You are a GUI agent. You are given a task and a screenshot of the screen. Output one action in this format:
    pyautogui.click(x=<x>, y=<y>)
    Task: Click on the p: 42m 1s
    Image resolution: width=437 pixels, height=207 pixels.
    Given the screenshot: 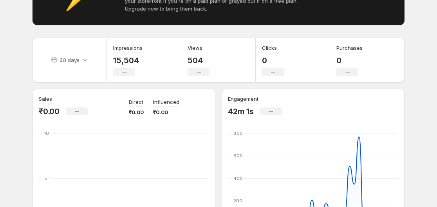 What is the action you would take?
    pyautogui.click(x=241, y=111)
    